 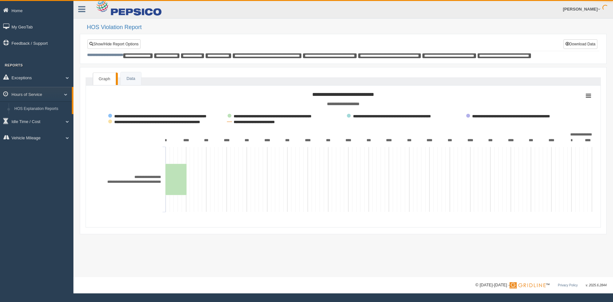 What do you see at coordinates (104, 79) in the screenshot?
I see `a: Graph` at bounding box center [104, 79].